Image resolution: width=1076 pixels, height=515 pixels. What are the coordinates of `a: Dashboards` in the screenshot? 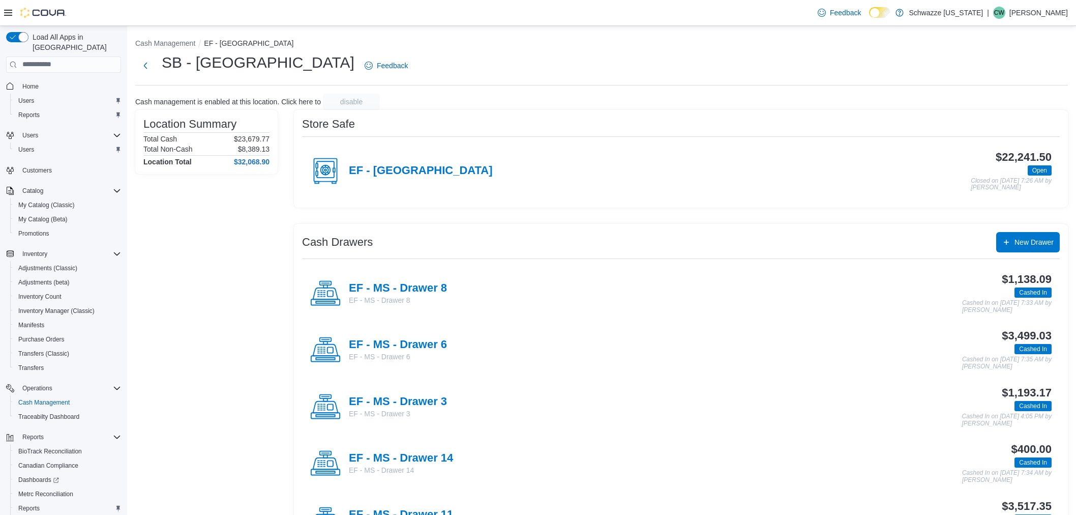 It's located at (68, 479).